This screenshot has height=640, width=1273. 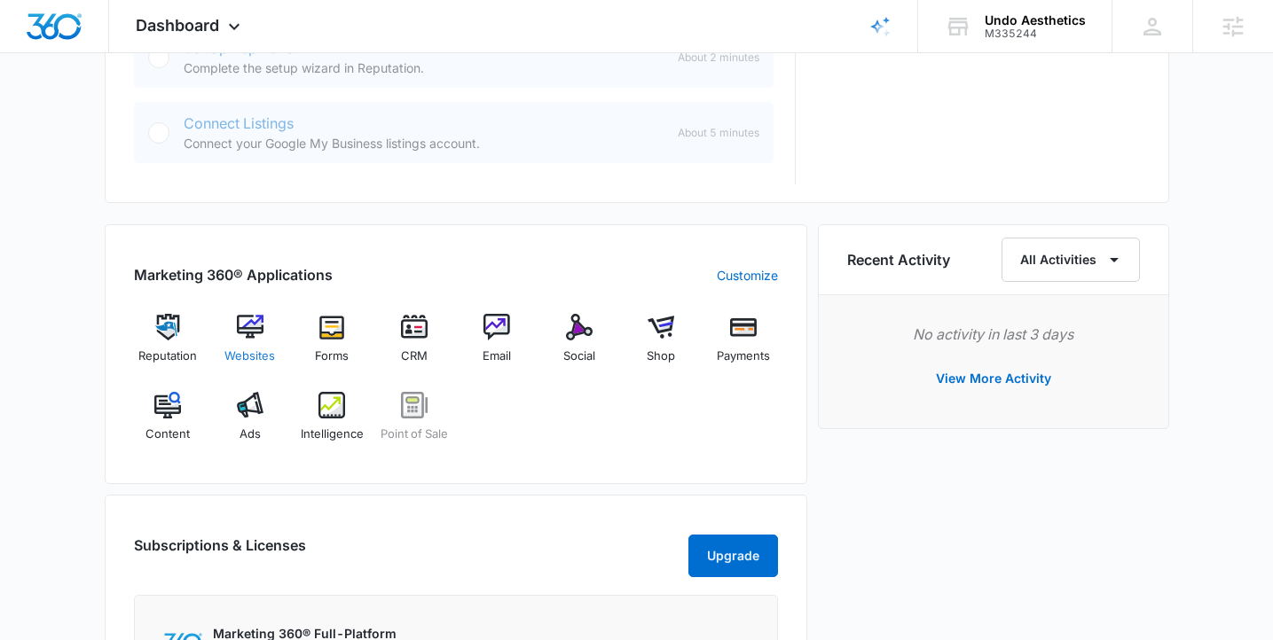 What do you see at coordinates (743, 356) in the screenshot?
I see `span: Payments` at bounding box center [743, 356].